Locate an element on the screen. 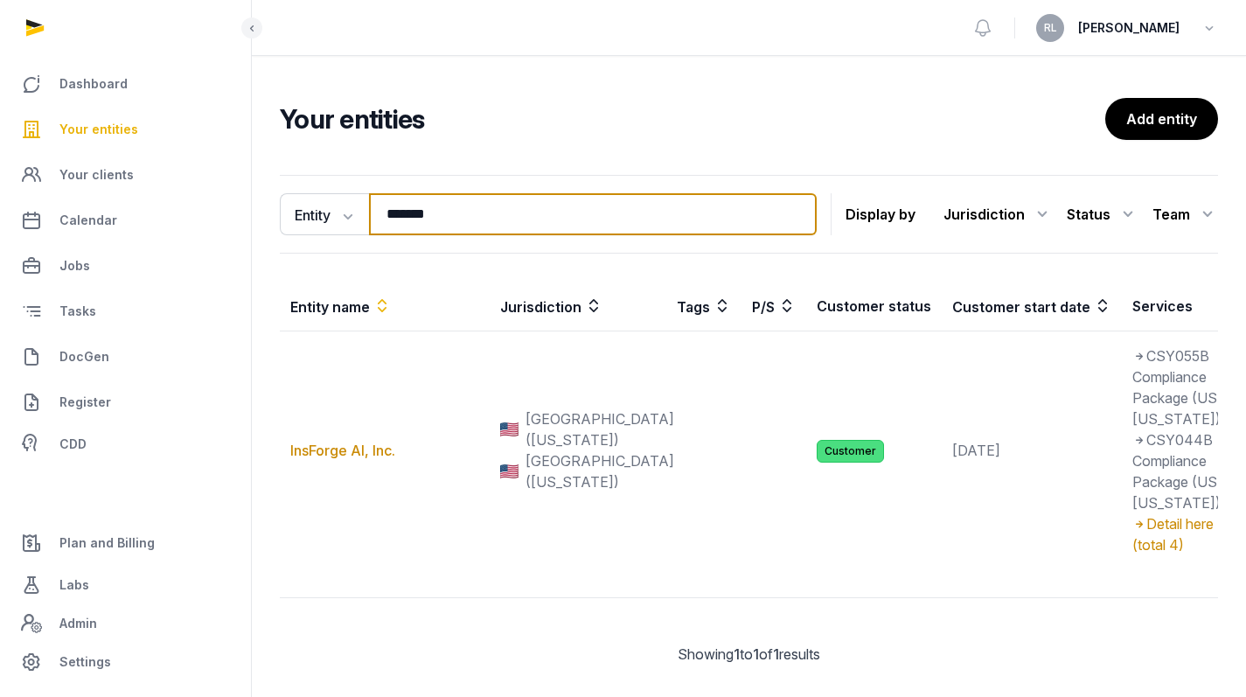 This screenshot has height=697, width=1246. span: Admin is located at coordinates (78, 624).